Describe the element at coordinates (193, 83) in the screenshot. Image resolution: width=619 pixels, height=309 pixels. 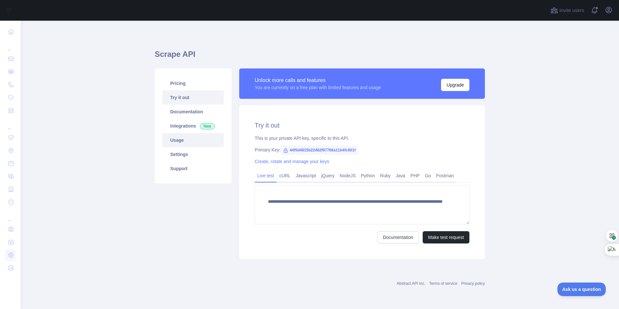
I see `a: Pricing` at that location.